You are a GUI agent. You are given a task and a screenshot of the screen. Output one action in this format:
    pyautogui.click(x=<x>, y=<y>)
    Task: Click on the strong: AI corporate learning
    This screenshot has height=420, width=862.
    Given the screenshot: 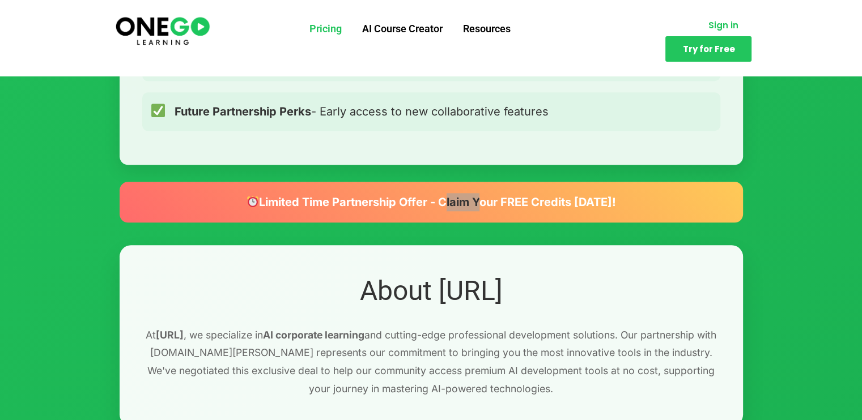 What is the action you would take?
    pyautogui.click(x=313, y=335)
    